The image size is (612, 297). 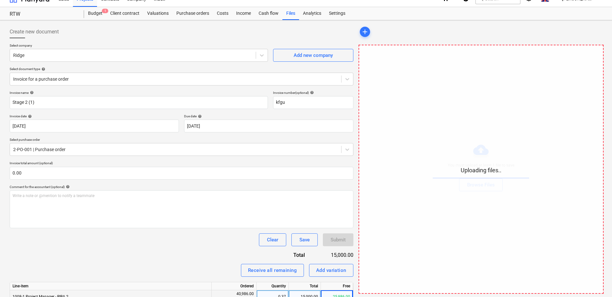 I want to click on div: Receive all remaining, so click(x=273, y=270).